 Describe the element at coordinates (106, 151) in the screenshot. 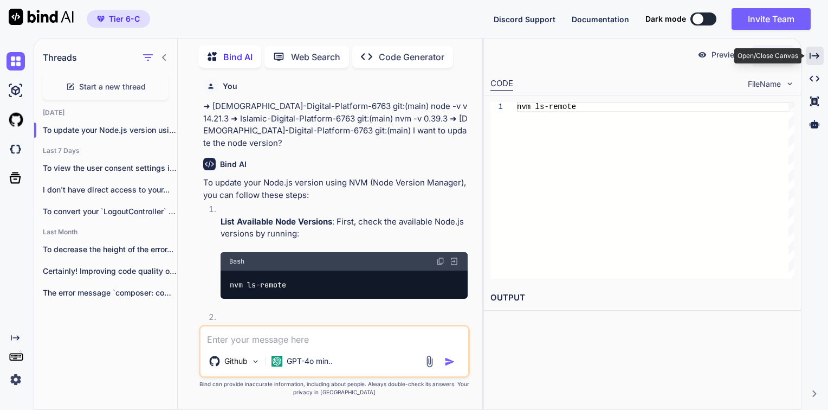

I see `h2: Last 7 Days` at that location.